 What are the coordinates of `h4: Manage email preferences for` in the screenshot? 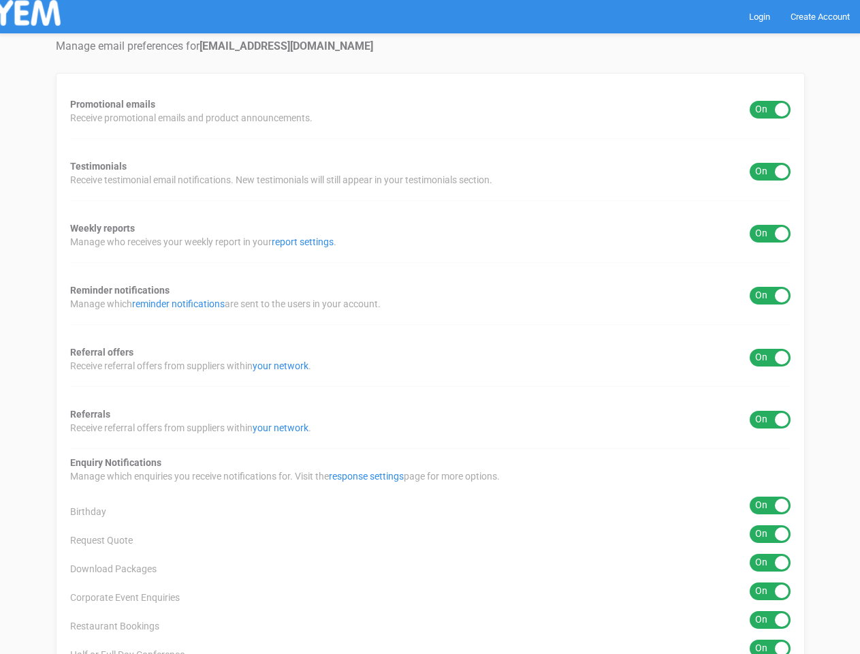 It's located at (430, 46).